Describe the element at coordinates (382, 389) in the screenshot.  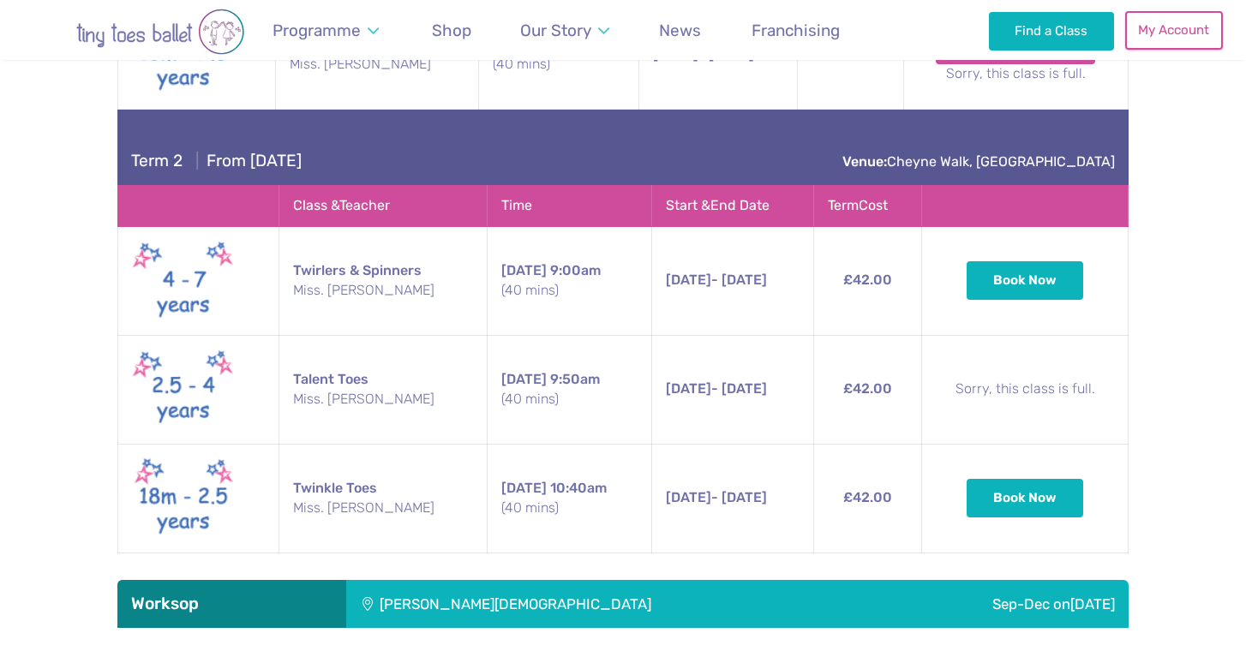
I see `td: Talent Toes` at that location.